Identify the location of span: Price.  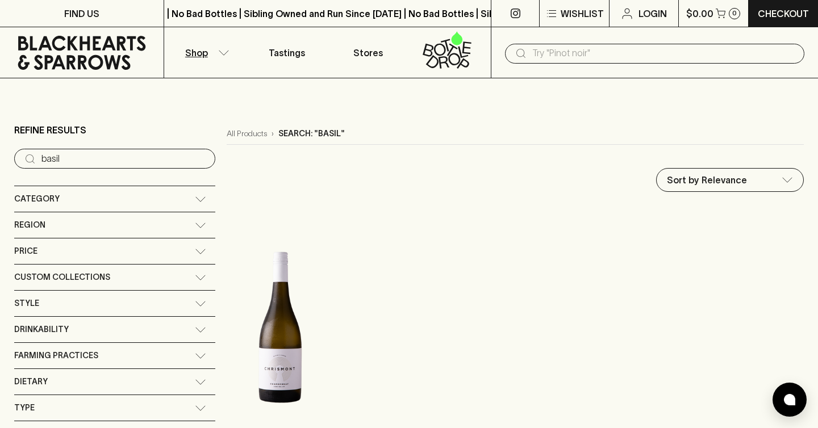
(26, 251).